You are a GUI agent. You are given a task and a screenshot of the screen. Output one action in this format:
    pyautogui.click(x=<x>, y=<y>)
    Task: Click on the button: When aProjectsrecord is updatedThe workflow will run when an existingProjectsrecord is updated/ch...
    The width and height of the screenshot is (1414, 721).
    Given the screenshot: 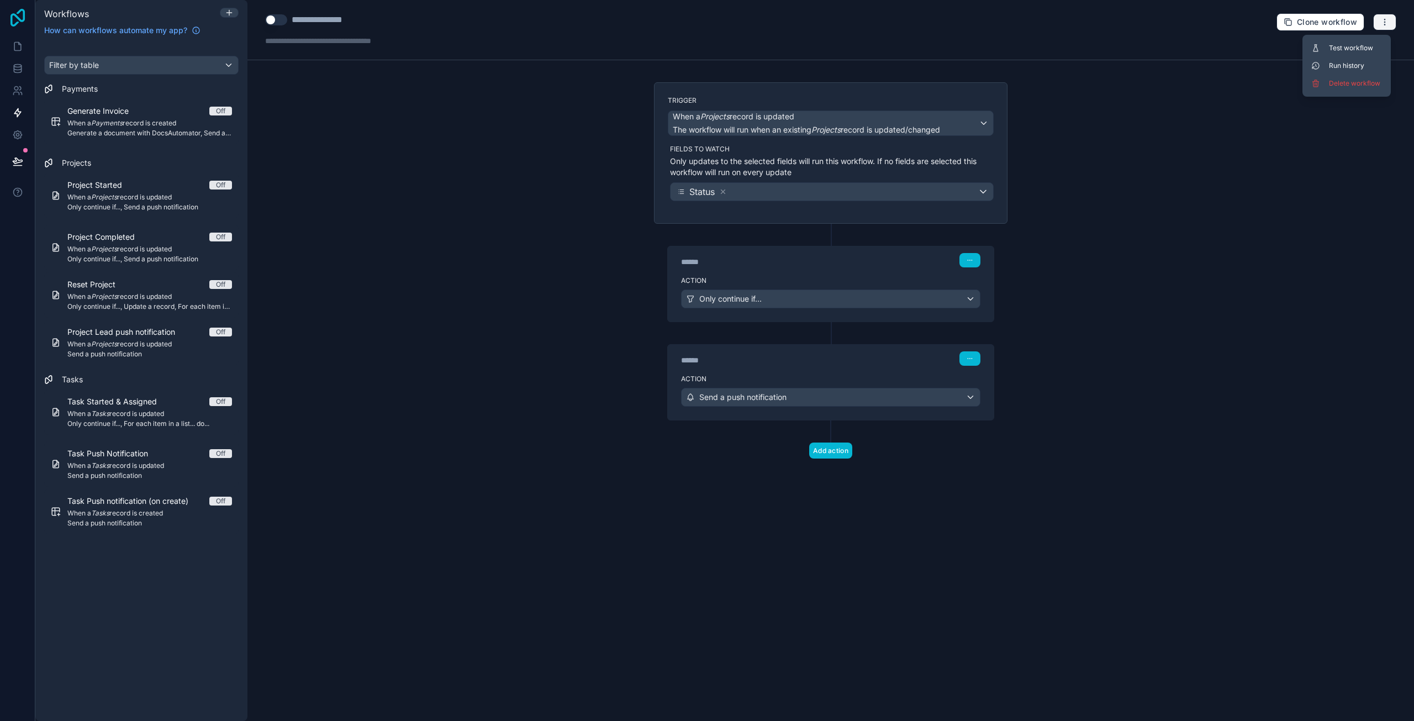 What is the action you would take?
    pyautogui.click(x=831, y=123)
    